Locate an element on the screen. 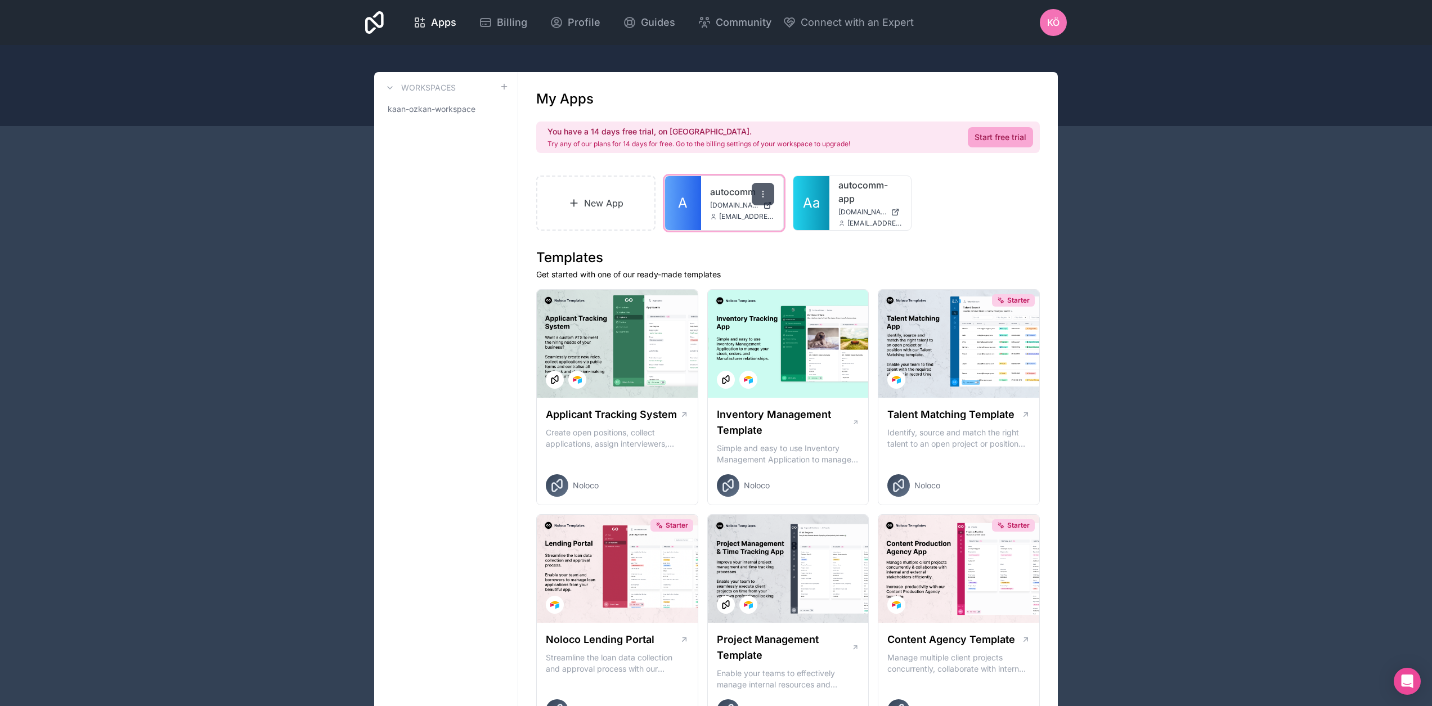 This screenshot has width=1432, height=706. span: Guides is located at coordinates (658, 23).